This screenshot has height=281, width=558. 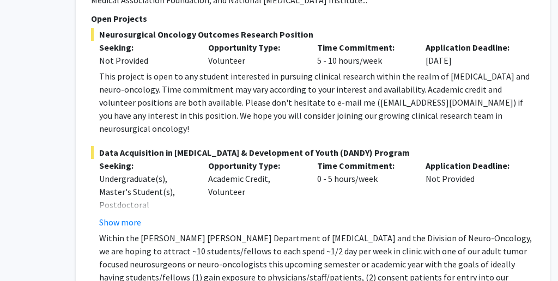 What do you see at coordinates (317, 103) in the screenshot?
I see `div: This project is open to any student interested in pursuing clinical research within the realm of ...` at bounding box center [317, 103].